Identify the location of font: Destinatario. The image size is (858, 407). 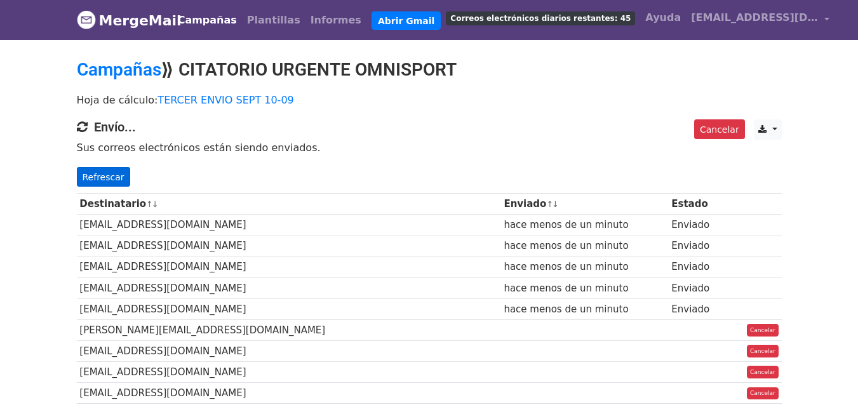
(112, 204).